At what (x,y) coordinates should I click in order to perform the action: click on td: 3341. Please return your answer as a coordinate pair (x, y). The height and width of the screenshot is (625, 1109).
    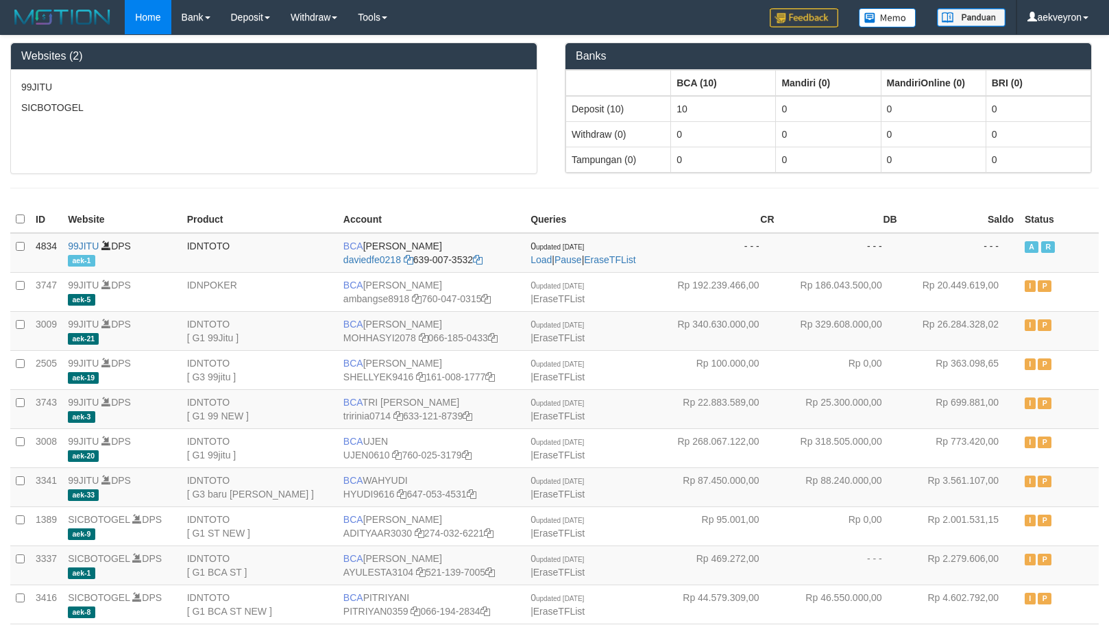
    Looking at the image, I should click on (46, 487).